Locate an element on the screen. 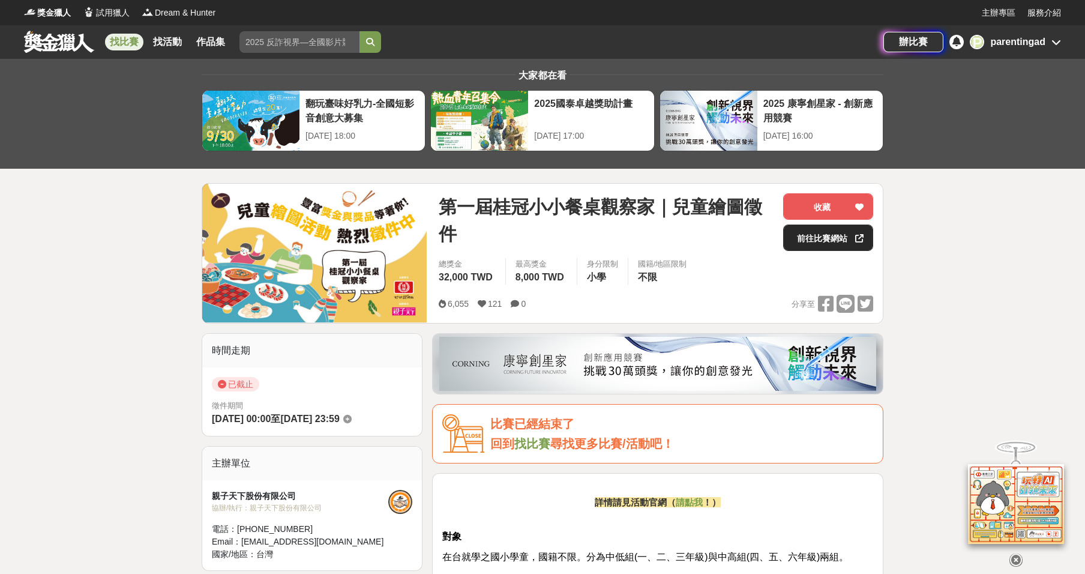 Image resolution: width=1085 pixels, height=574 pixels. div: 國籍/地區限制 is located at coordinates (662, 264).